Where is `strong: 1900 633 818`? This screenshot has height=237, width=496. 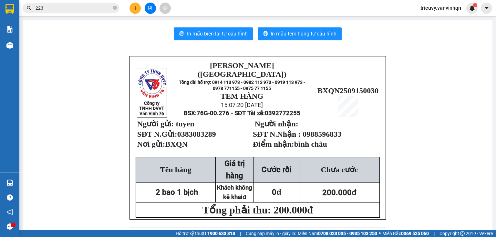
strong: 1900 633 818 is located at coordinates (221, 234).